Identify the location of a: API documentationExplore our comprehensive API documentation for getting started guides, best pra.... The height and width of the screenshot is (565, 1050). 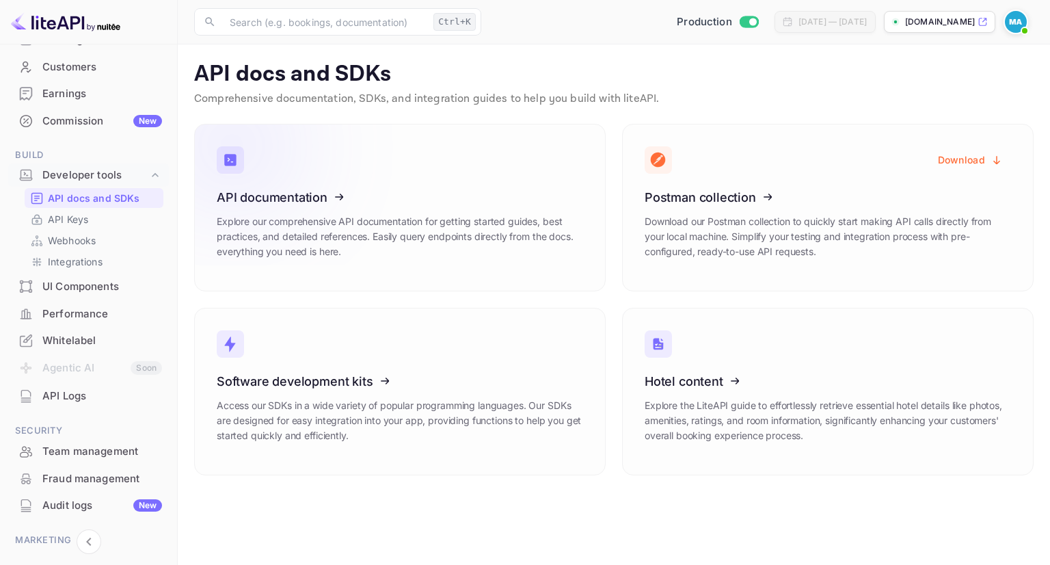
(400, 207).